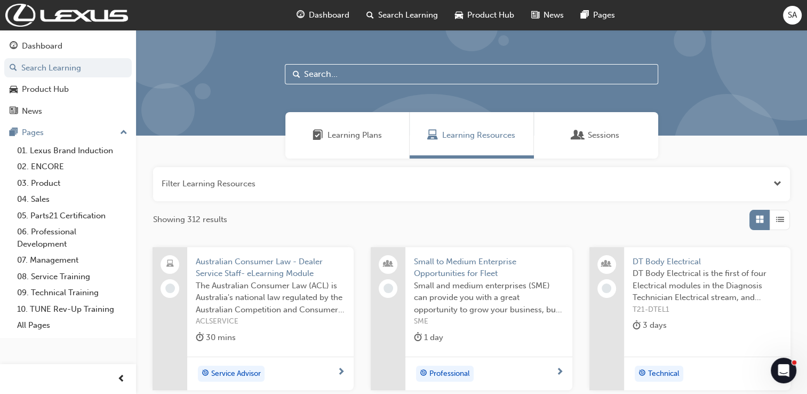 This screenshot has height=394, width=807. I want to click on a: 01. Lexus Brand Induction, so click(72, 150).